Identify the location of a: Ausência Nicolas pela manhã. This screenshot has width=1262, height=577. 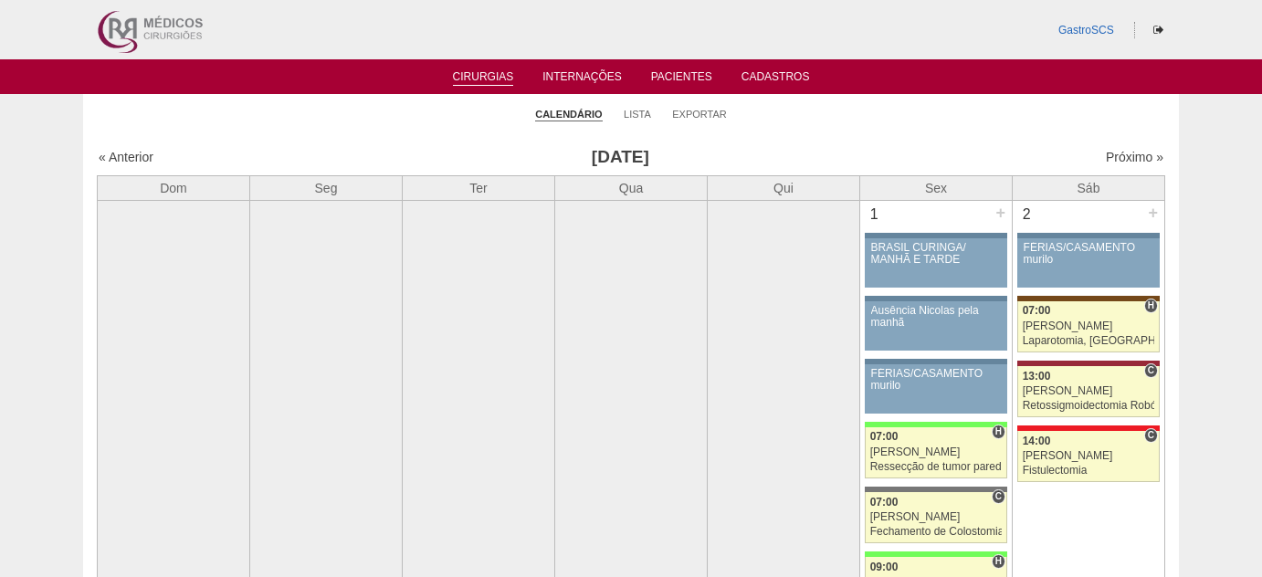
(936, 326).